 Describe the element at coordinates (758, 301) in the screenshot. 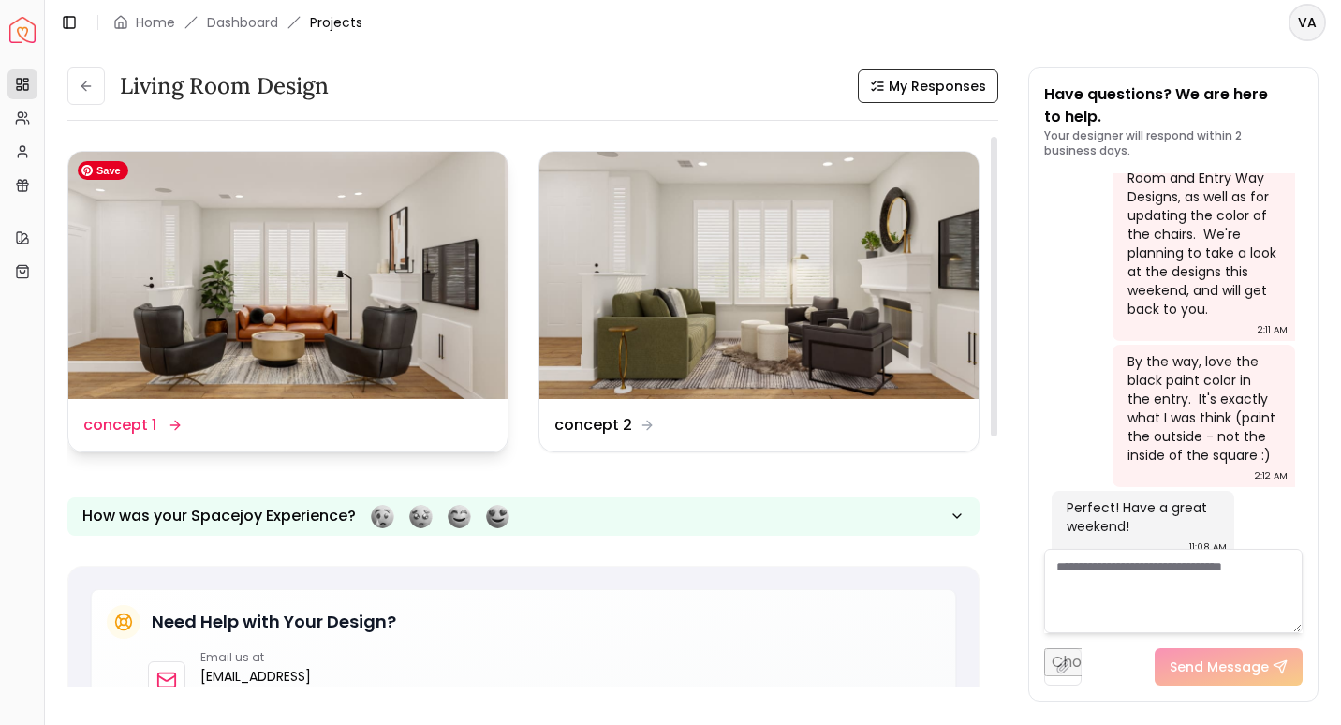

I see `a: concept 2concept 2` at that location.